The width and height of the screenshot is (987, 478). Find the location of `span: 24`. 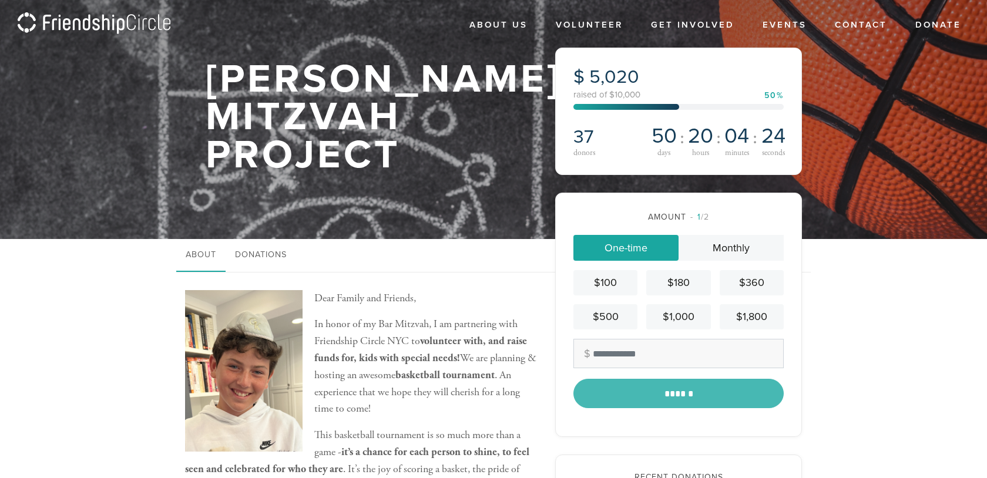

span: 24 is located at coordinates (773, 136).